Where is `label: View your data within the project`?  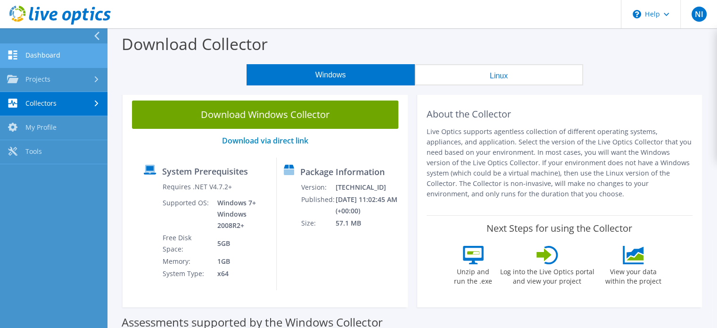
label: View your data within the project is located at coordinates (633, 275).